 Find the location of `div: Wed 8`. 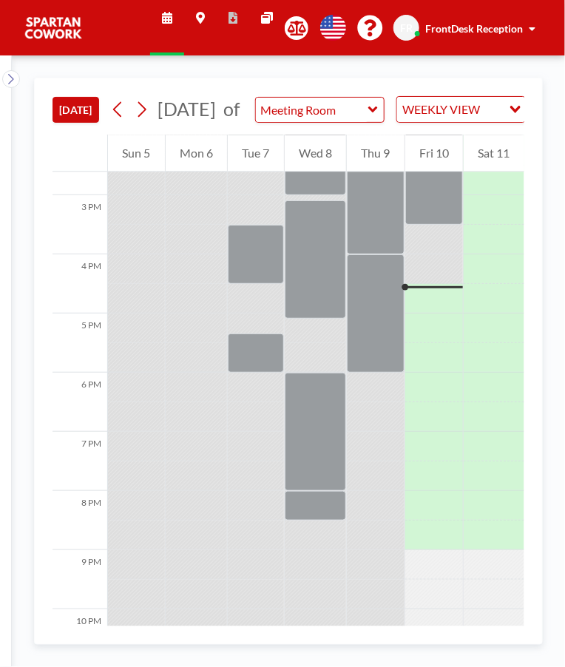

div: Wed 8 is located at coordinates (316, 153).